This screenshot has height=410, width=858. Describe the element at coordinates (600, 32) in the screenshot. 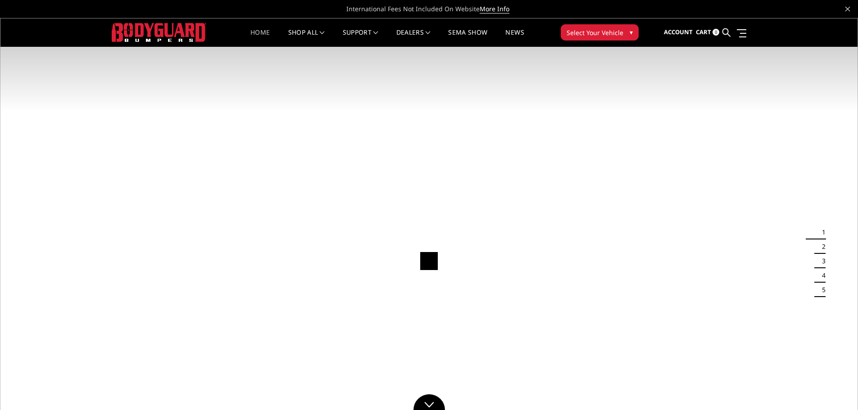

I see `button: Select Your Vehicle` at that location.